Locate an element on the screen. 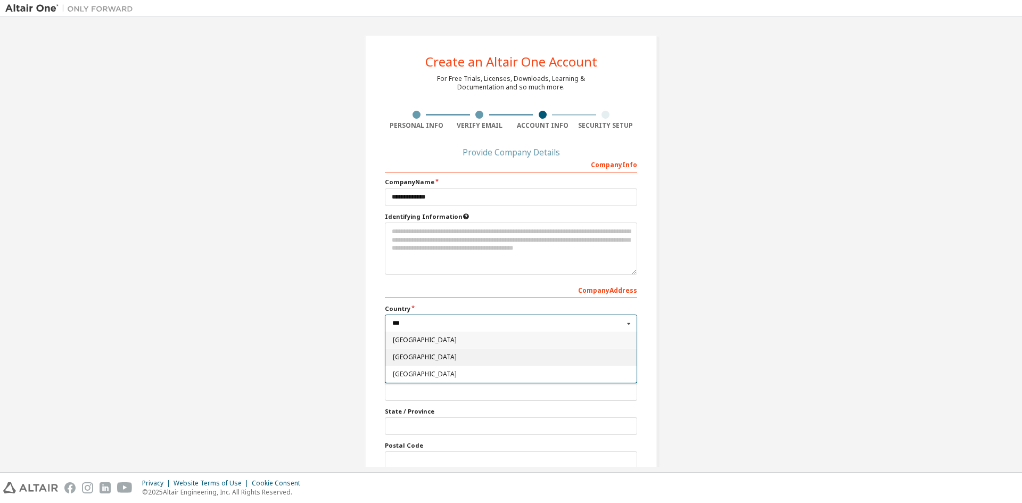  div: Company Info is located at coordinates (511, 164).